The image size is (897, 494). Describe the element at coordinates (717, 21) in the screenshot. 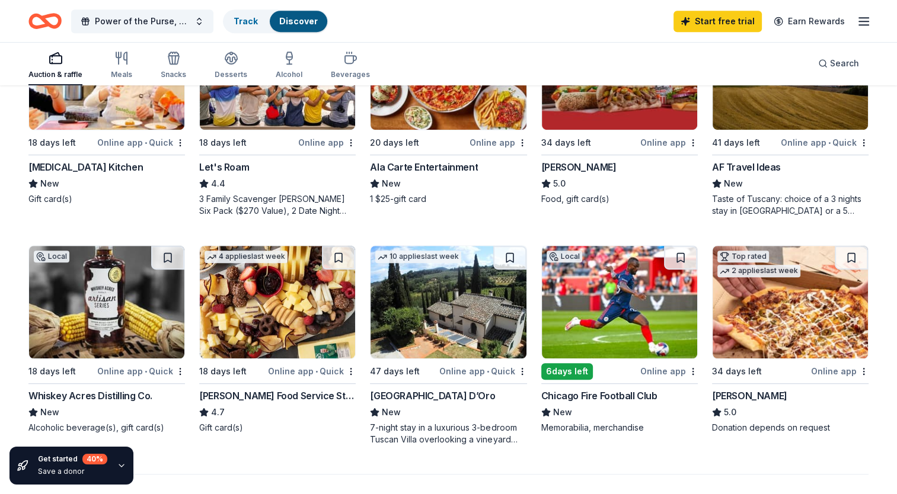

I see `a: Start free trial` at that location.